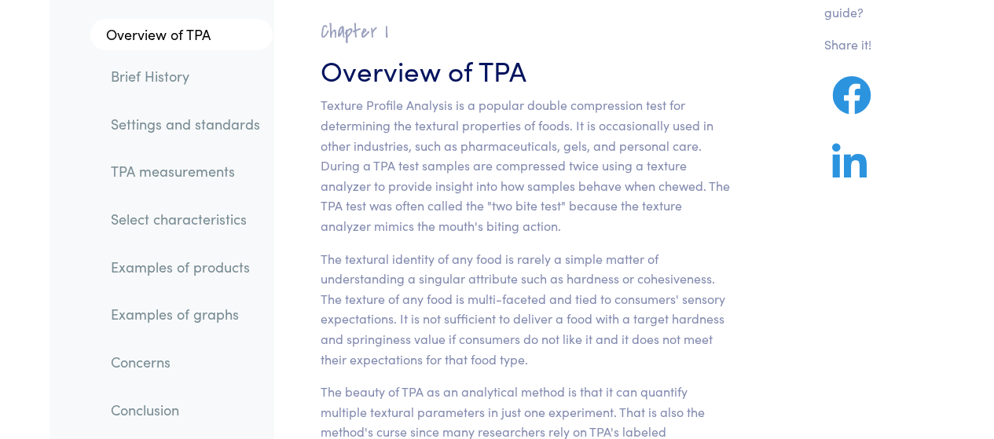  What do you see at coordinates (185, 76) in the screenshot?
I see `a: Brief History` at bounding box center [185, 76].